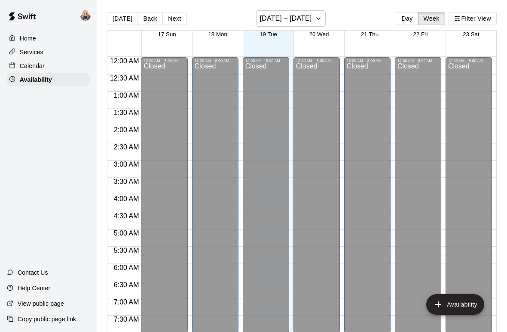 The width and height of the screenshot is (507, 332). Describe the element at coordinates (150, 18) in the screenshot. I see `button: Back` at that location.